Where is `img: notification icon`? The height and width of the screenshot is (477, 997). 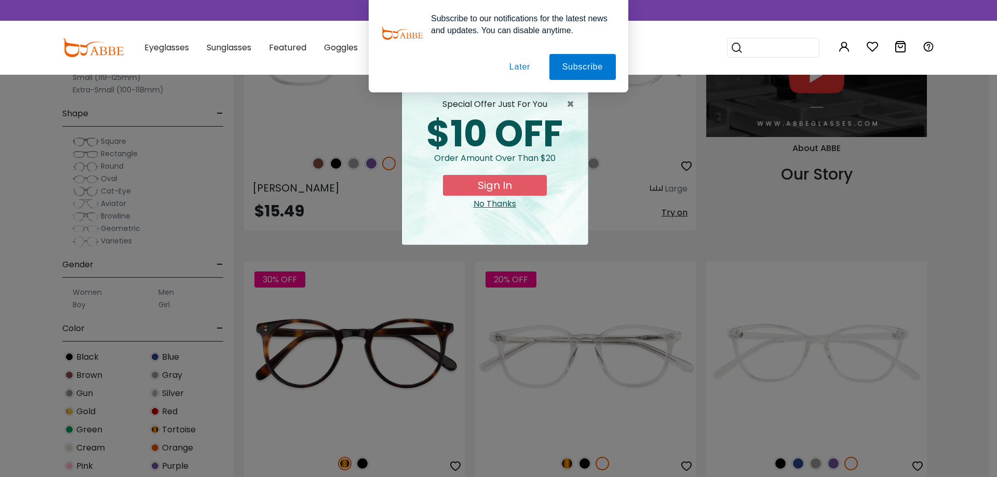
img: notification icon is located at coordinates (402, 33).